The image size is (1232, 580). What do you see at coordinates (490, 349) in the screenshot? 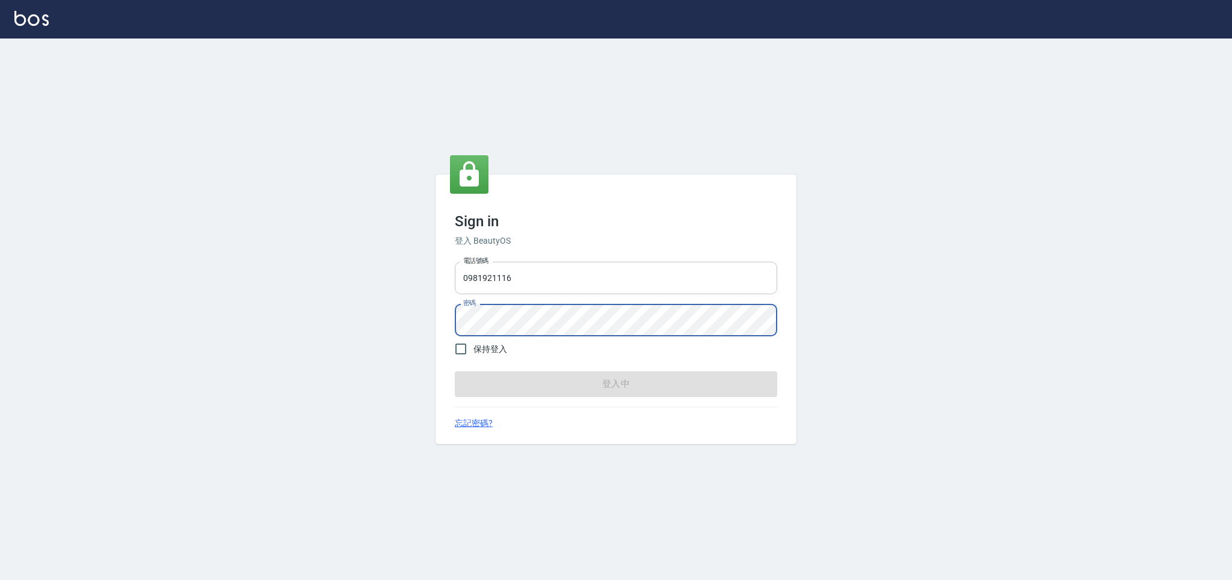
I see `span: 保持登入` at bounding box center [490, 349].